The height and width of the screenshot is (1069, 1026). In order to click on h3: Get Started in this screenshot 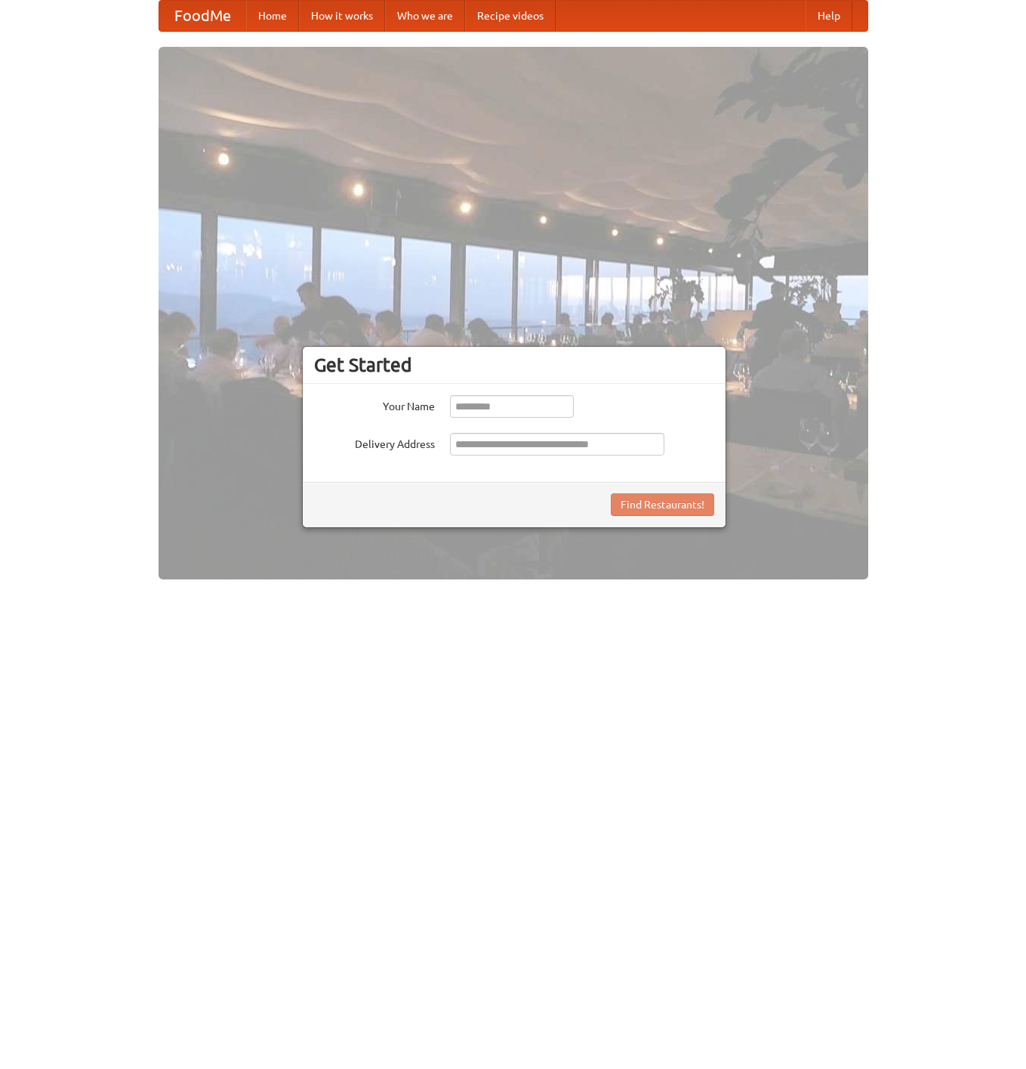, I will do `click(514, 365)`.